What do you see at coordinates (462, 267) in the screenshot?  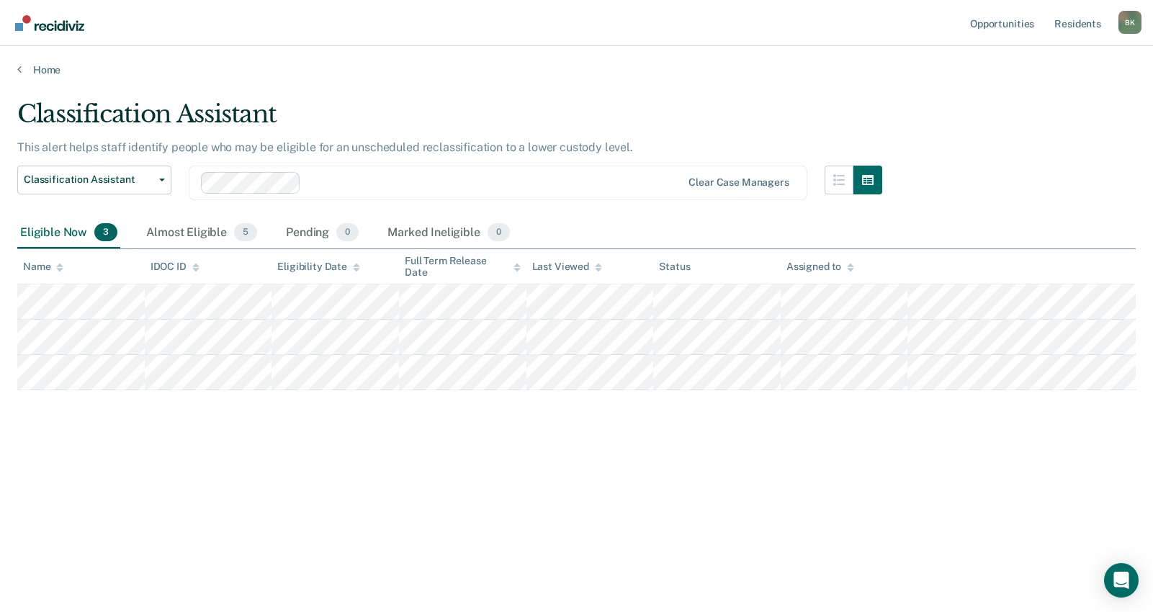 I see `div: Full Term Release Date` at bounding box center [462, 267].